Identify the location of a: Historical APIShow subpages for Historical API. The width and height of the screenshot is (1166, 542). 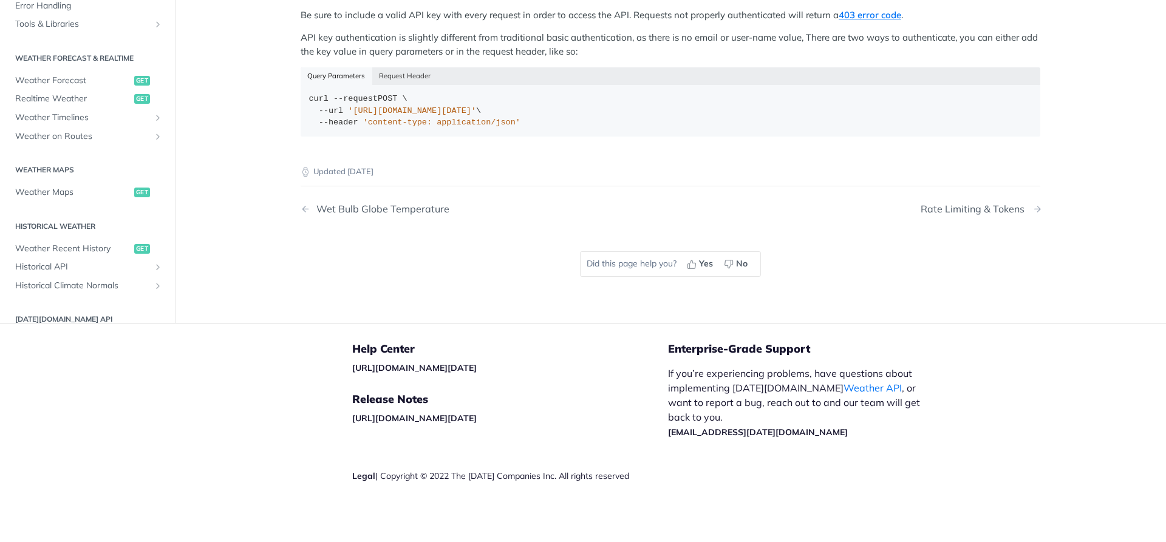
(87, 267).